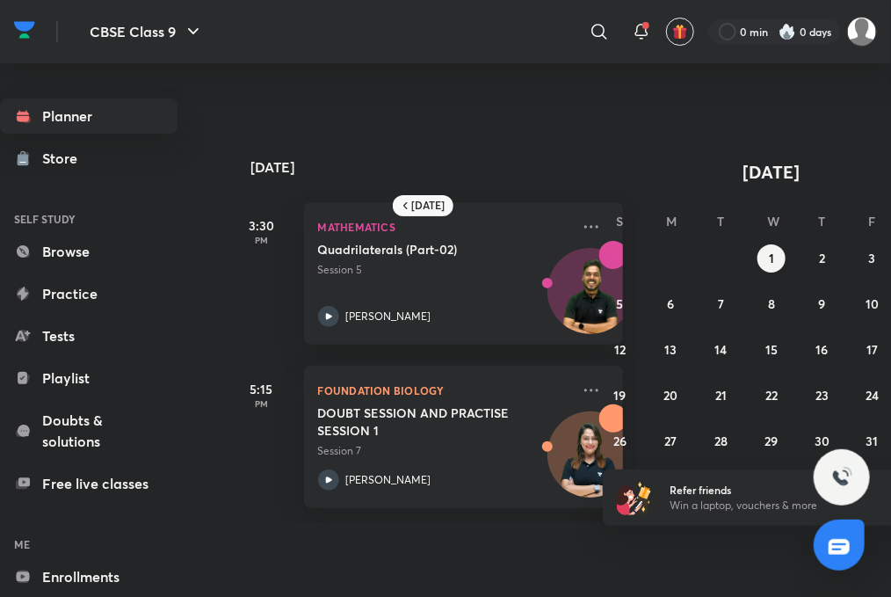  I want to click on h6: Refer friends, so click(779, 489).